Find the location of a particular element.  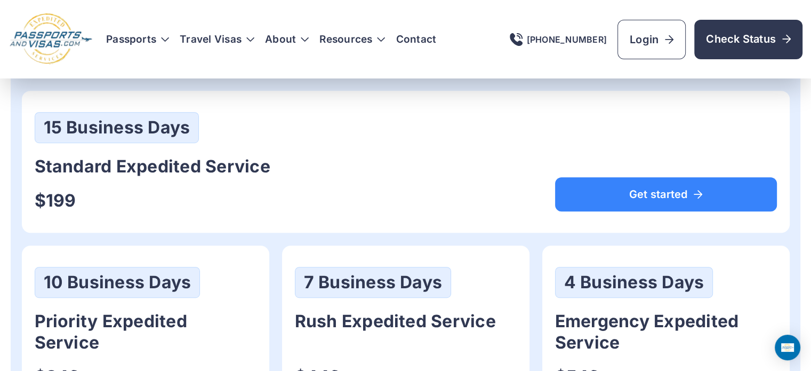

span: Get started is located at coordinates (666, 194).